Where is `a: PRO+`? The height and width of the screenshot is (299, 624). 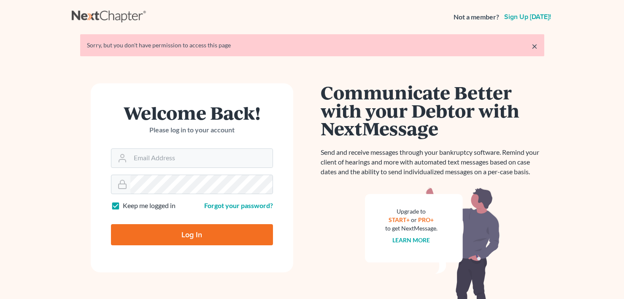
a: PRO+ is located at coordinates (426, 219).